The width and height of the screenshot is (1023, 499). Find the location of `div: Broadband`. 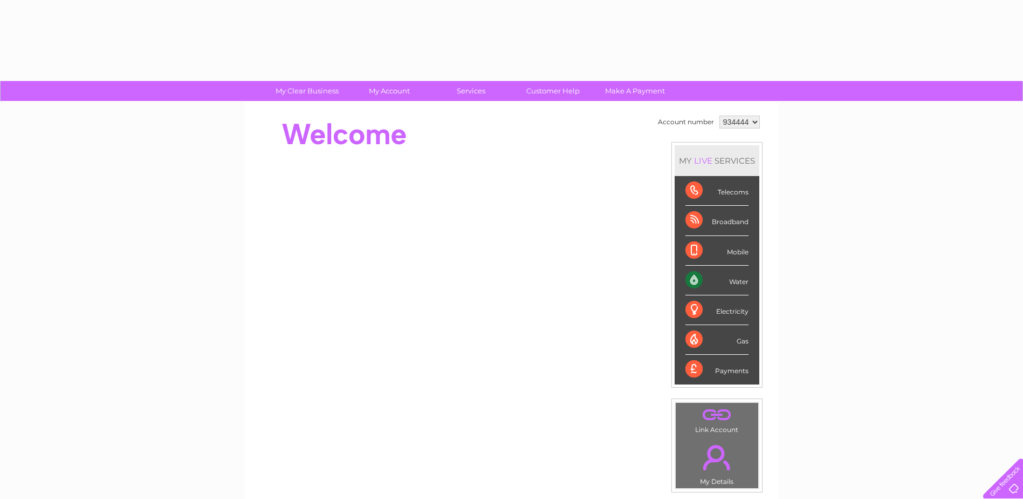

div: Broadband is located at coordinates (717, 220).